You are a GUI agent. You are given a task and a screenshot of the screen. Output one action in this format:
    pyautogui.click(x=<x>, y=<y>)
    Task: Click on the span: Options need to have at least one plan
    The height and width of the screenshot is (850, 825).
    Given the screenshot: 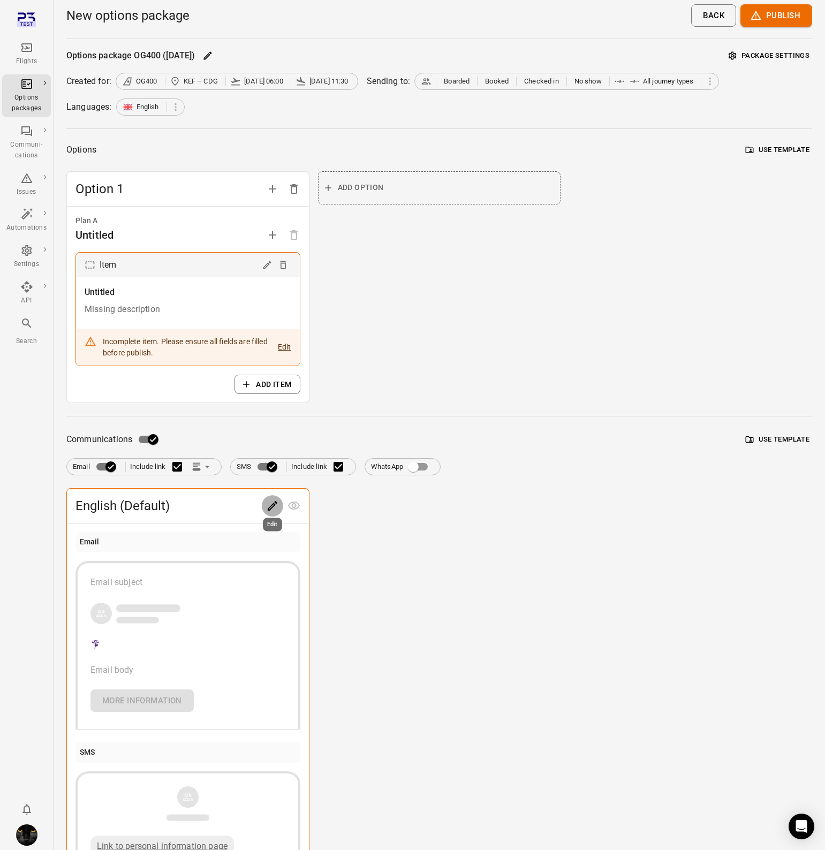 What is the action you would take?
    pyautogui.click(x=294, y=234)
    